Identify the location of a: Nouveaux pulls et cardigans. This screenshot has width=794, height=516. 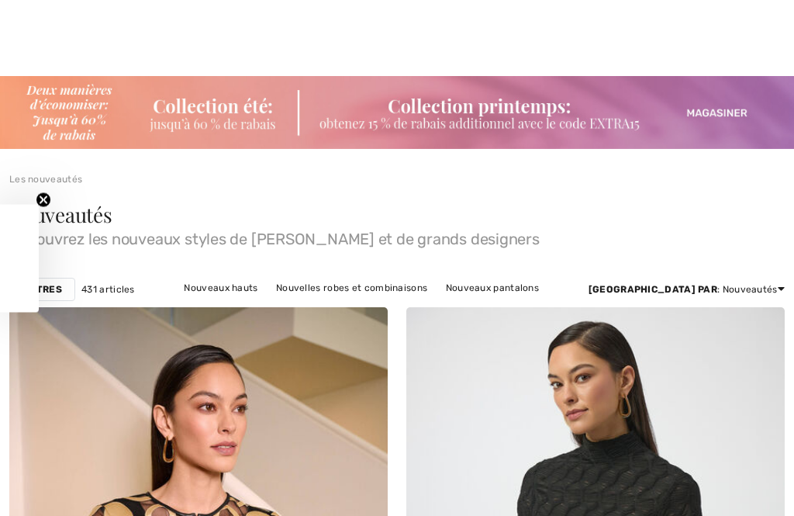
(244, 308).